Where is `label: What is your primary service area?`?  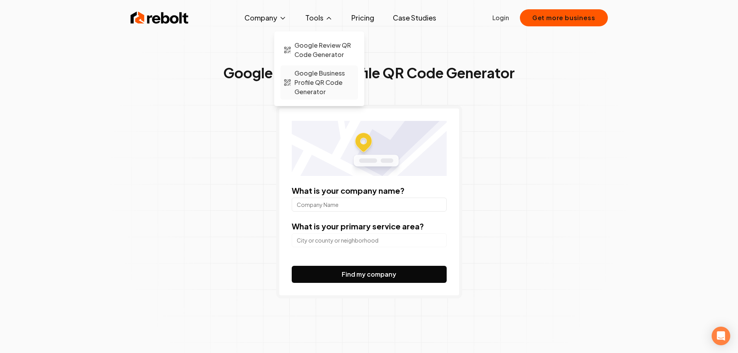 label: What is your primary service area? is located at coordinates (357, 226).